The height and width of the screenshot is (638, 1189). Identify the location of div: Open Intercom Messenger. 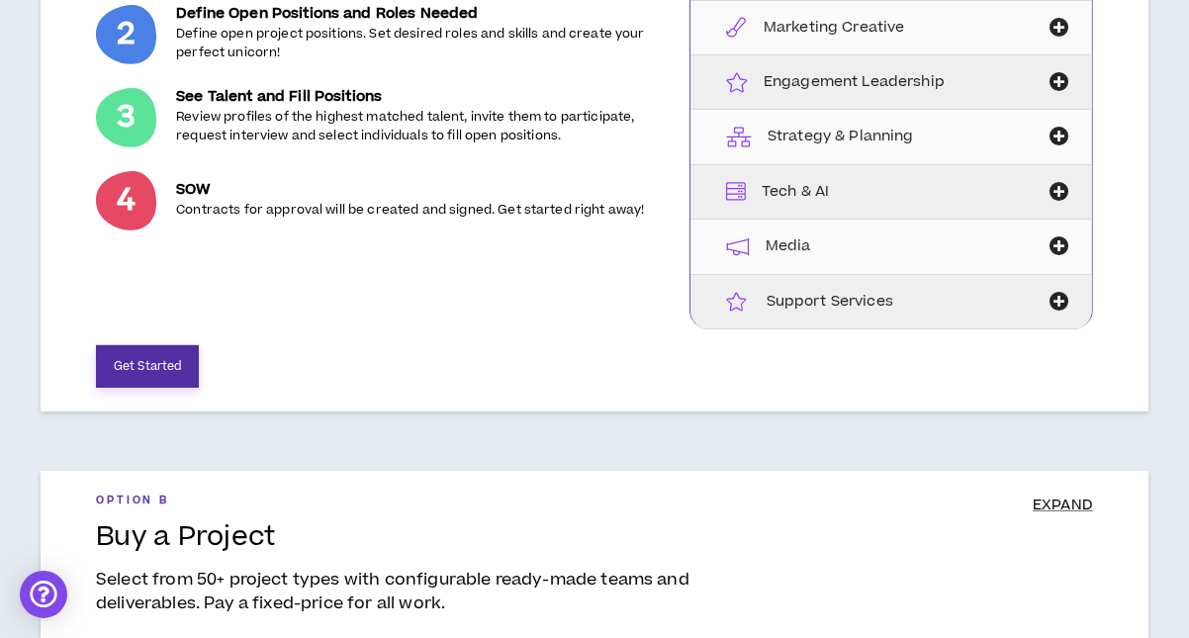
(44, 594).